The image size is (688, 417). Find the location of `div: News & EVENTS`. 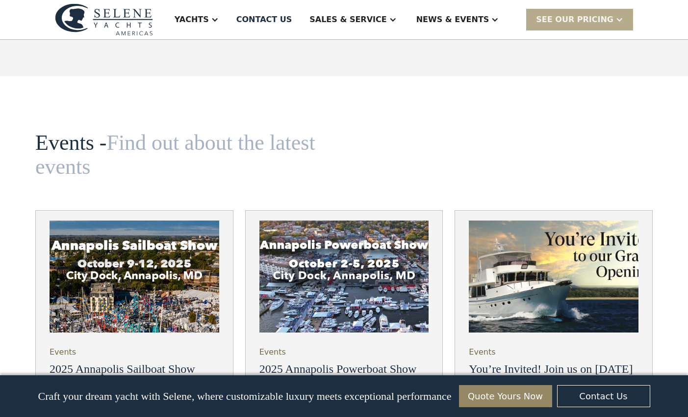

div: News & EVENTS is located at coordinates (453, 20).